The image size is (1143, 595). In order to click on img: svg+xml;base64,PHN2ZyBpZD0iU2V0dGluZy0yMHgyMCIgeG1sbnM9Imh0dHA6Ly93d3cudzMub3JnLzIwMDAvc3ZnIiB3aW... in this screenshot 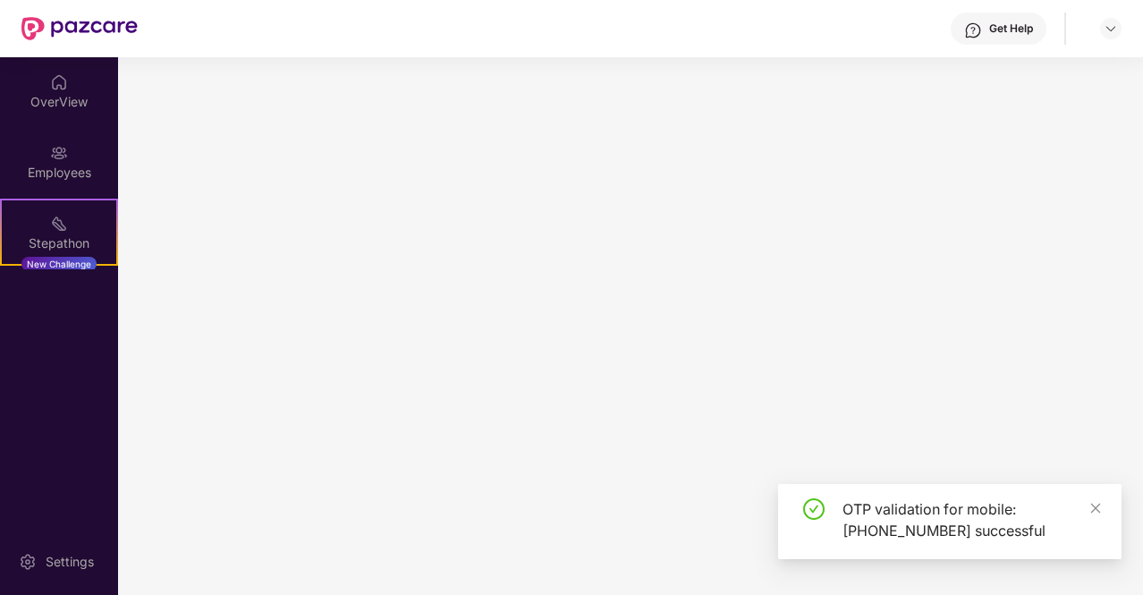, I will do `click(28, 562)`.